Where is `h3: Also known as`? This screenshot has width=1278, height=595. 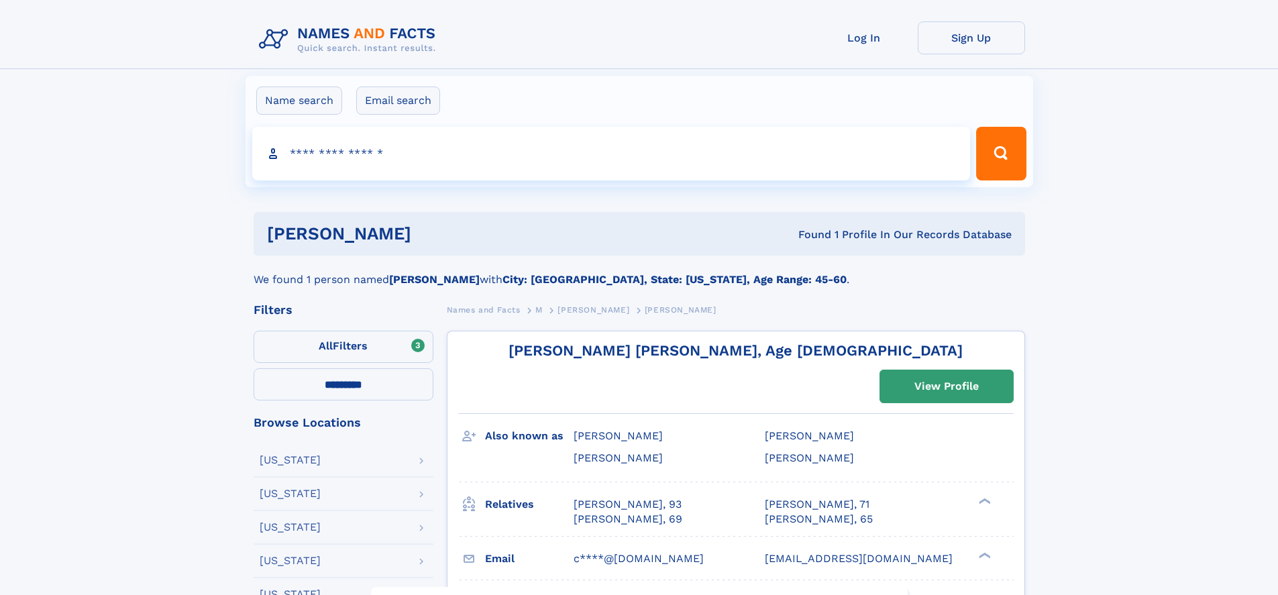 h3: Also known as is located at coordinates (529, 436).